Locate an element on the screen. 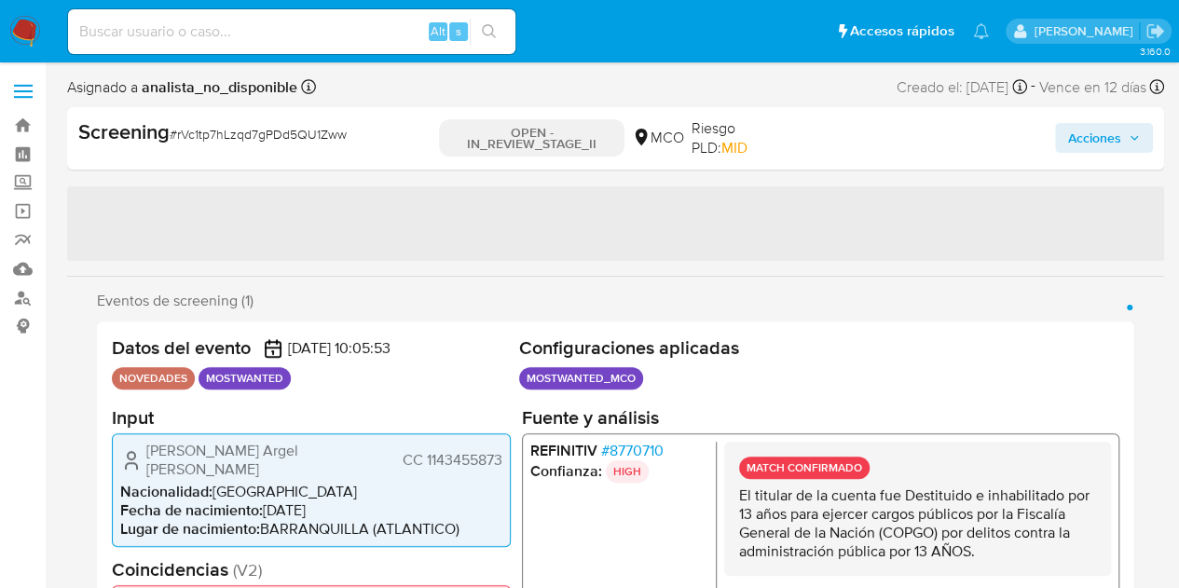  button: search-icon is located at coordinates (488, 32).